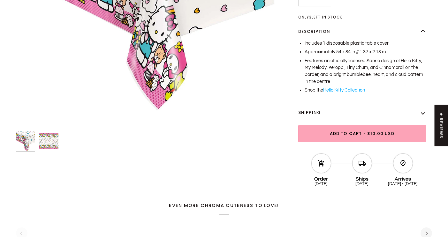  Describe the element at coordinates (346, 134) in the screenshot. I see `span: Add to Cart` at that location.